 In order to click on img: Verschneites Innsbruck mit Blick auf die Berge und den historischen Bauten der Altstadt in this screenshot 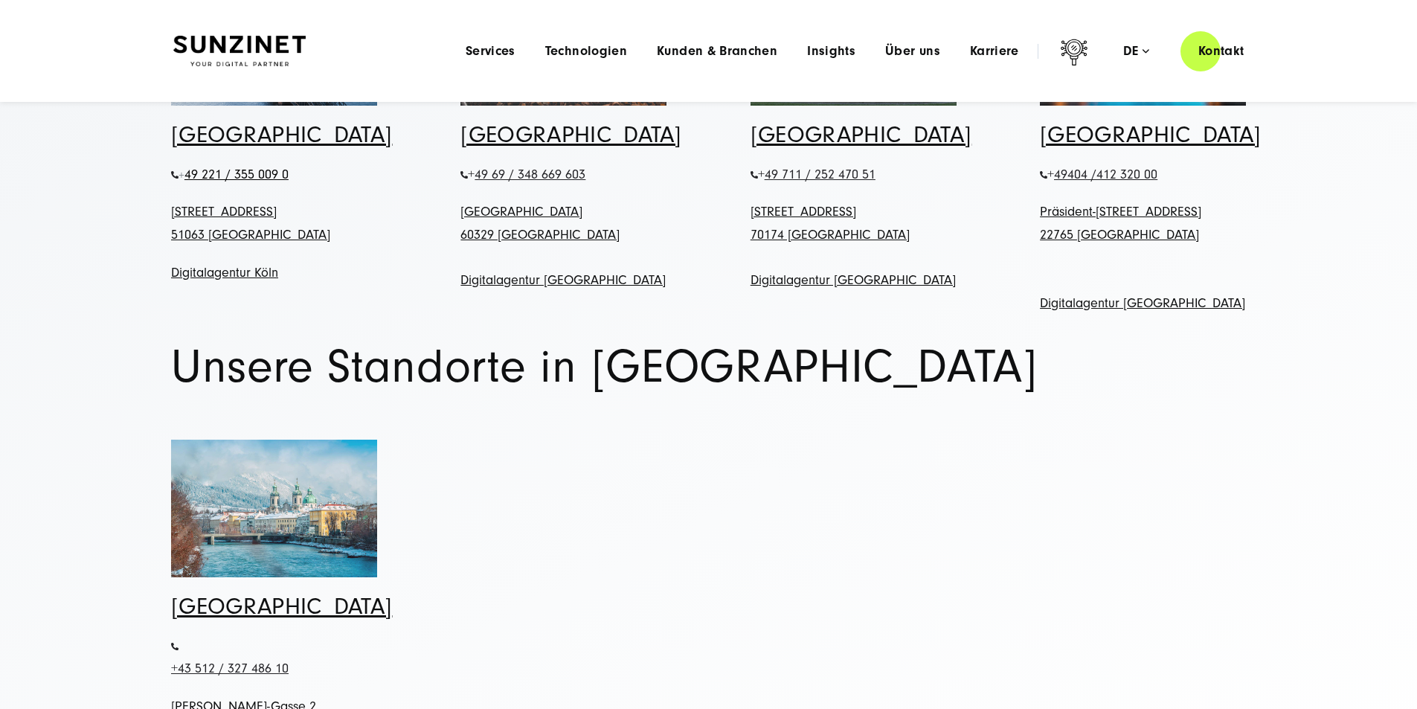, I will do `click(274, 508)`.